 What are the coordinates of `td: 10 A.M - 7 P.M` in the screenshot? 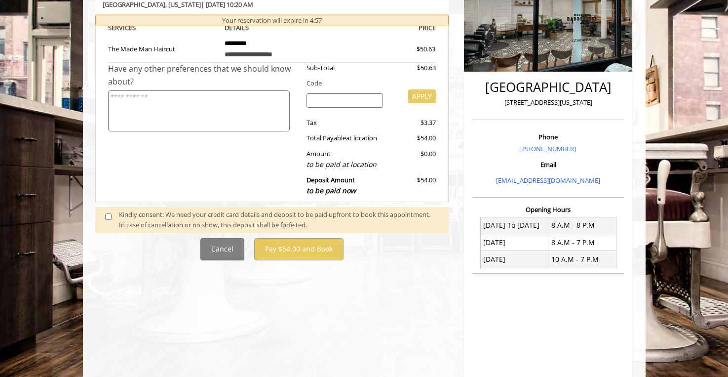 It's located at (583, 259).